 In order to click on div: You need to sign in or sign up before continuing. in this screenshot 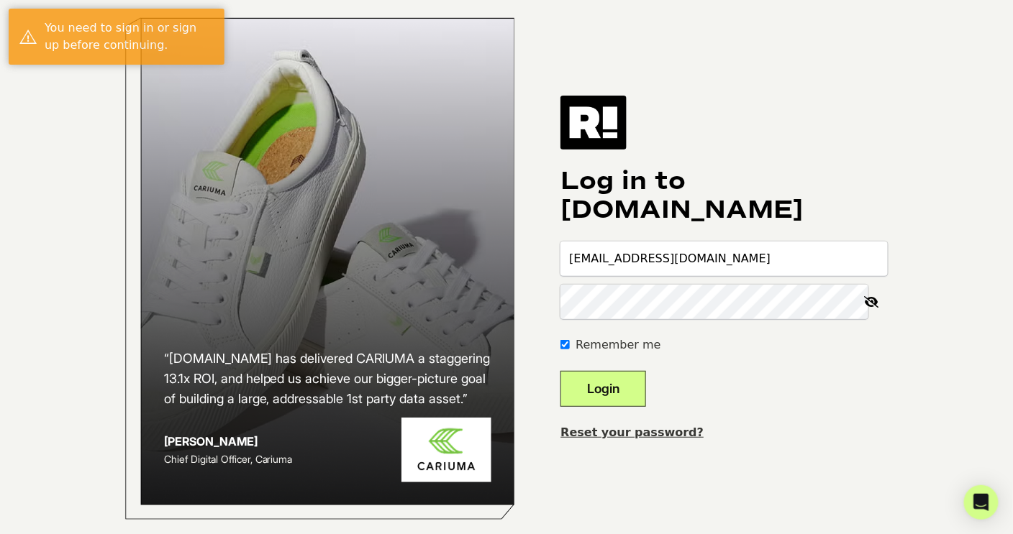, I will do `click(129, 37)`.